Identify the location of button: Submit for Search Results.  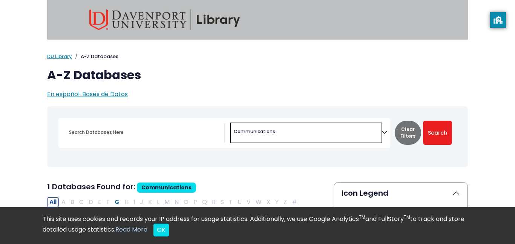
(437, 133).